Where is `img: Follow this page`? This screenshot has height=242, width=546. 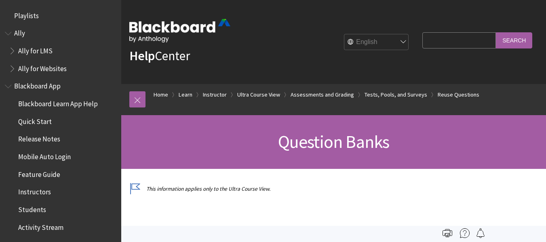 img: Follow this page is located at coordinates (480, 233).